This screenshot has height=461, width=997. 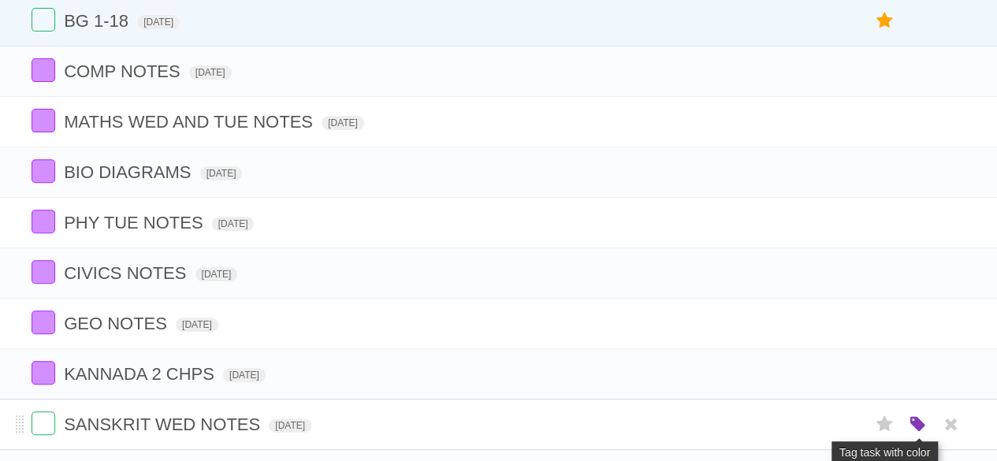 What do you see at coordinates (129, 172) in the screenshot?
I see `span: BIO DIAGRAMS` at bounding box center [129, 172].